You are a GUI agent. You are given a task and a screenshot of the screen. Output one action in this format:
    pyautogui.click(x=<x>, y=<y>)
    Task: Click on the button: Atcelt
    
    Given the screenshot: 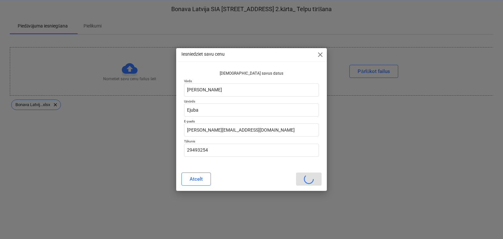 What is the action you would take?
    pyautogui.click(x=196, y=179)
    